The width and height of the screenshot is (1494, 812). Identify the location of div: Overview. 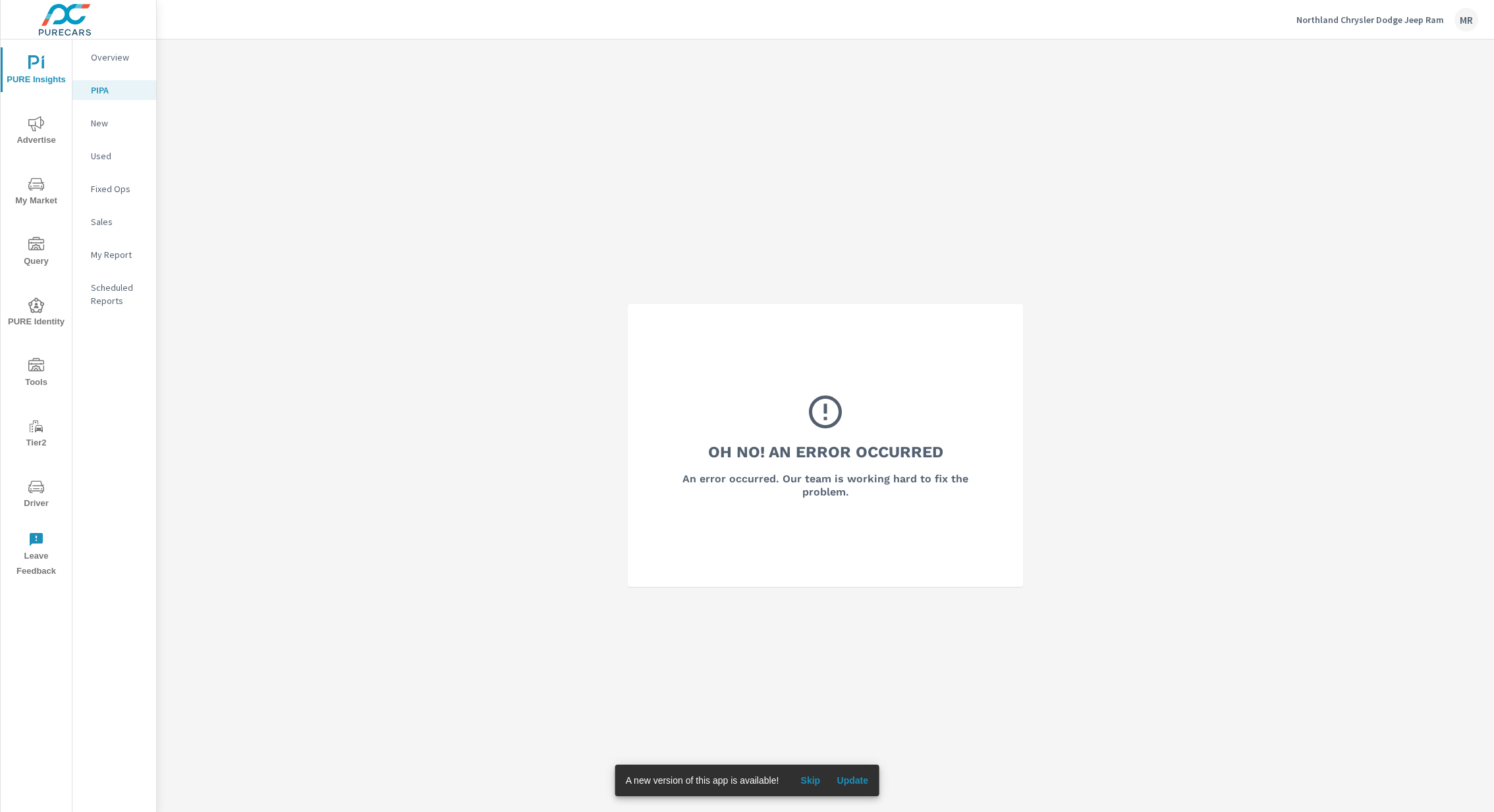
(114, 57).